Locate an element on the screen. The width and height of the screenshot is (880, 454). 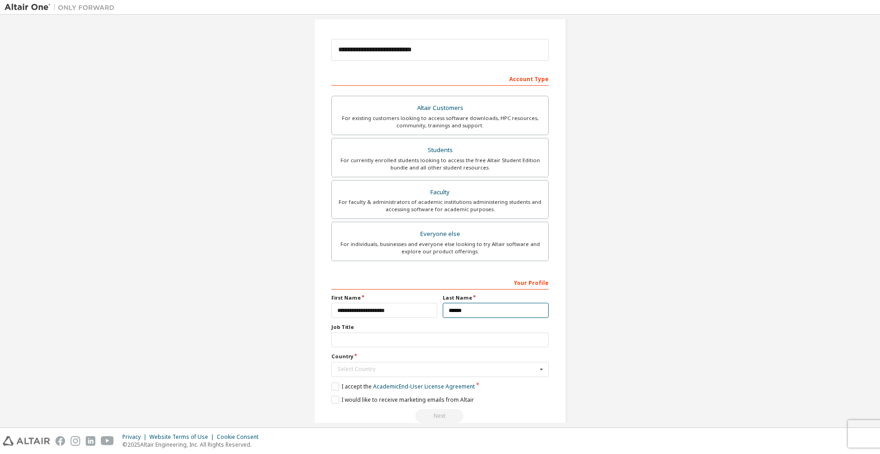
div: Students is located at coordinates (440, 150).